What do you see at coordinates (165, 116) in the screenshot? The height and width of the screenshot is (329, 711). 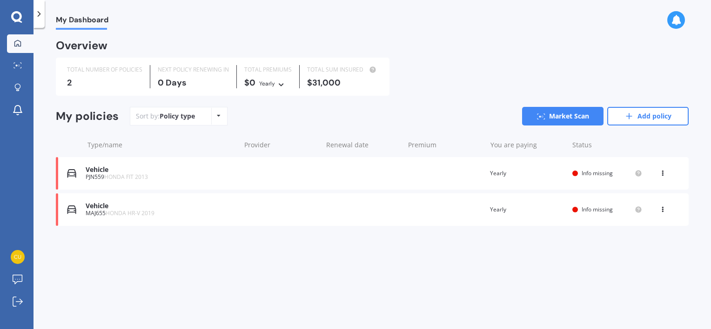 I see `div: Sort by:` at bounding box center [165, 116].